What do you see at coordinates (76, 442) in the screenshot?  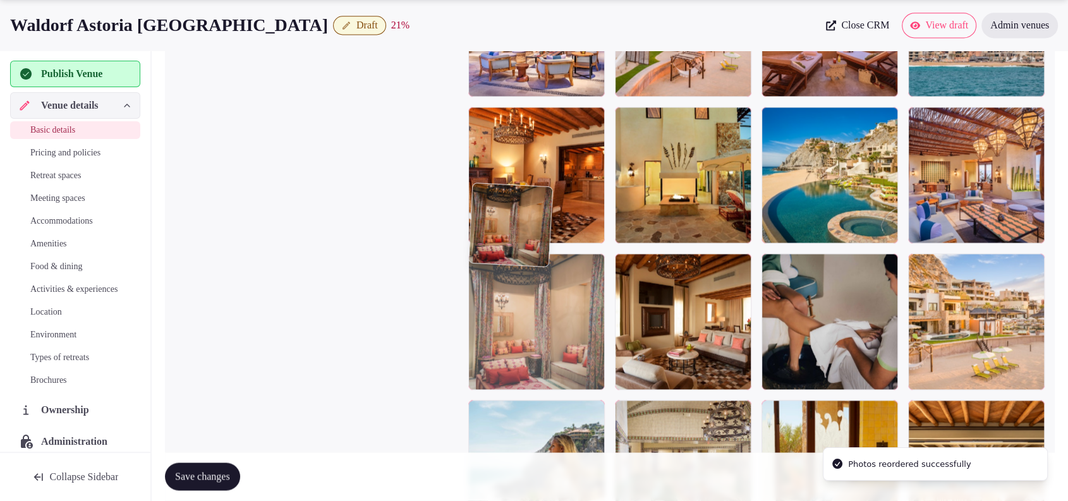 I see `span: Administration` at bounding box center [76, 442].